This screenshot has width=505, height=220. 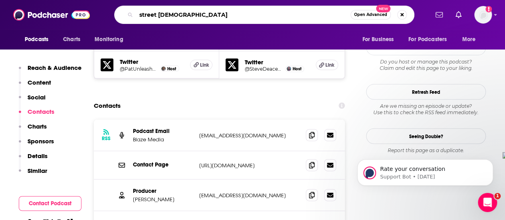 I want to click on img: Steve Deace, so click(x=289, y=69).